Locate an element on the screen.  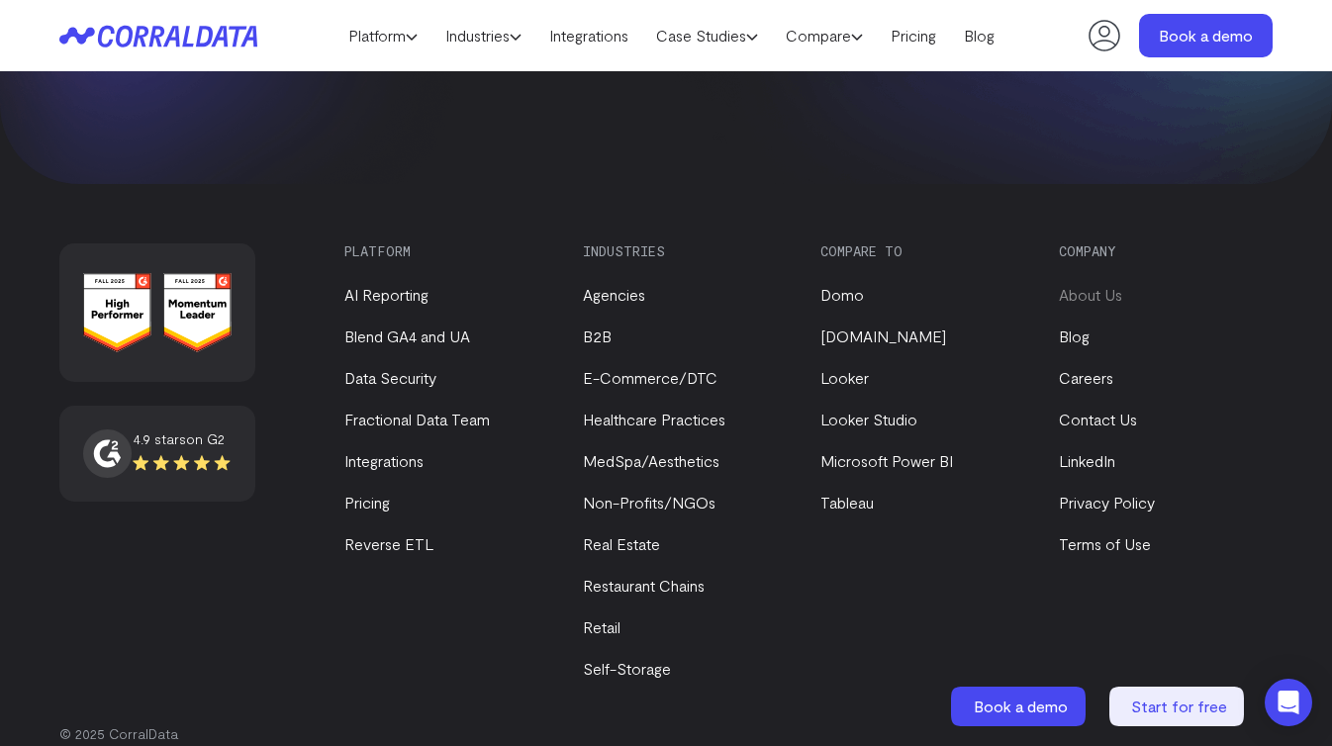
h3: Industries is located at coordinates (685, 251).